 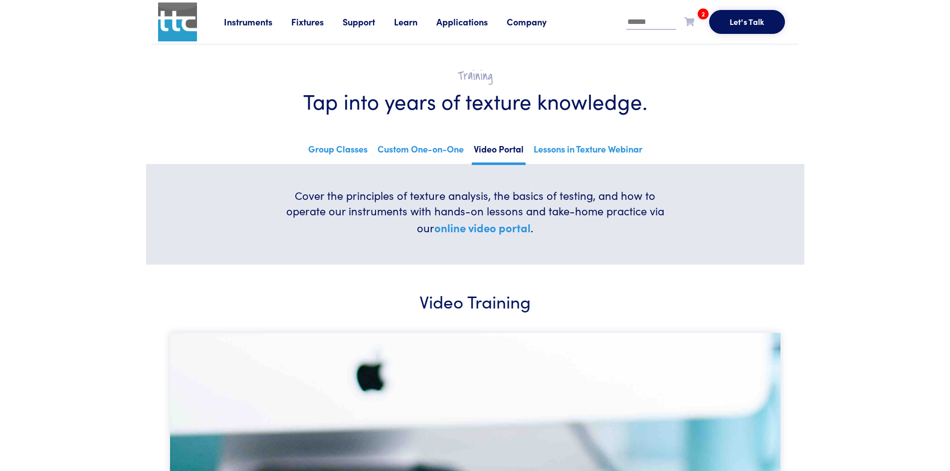 I want to click on a: Fixtures, so click(x=317, y=21).